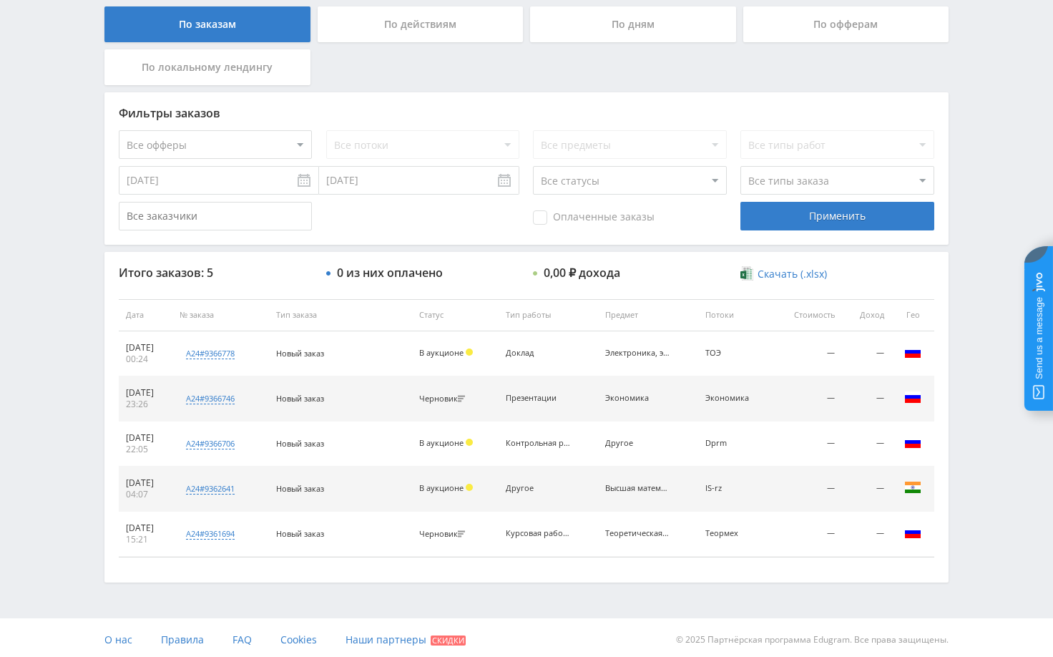 This screenshot has height=657, width=1053. Describe the element at coordinates (637, 353) in the screenshot. I see `div: Электроника, электротехника, радиотехника` at that location.